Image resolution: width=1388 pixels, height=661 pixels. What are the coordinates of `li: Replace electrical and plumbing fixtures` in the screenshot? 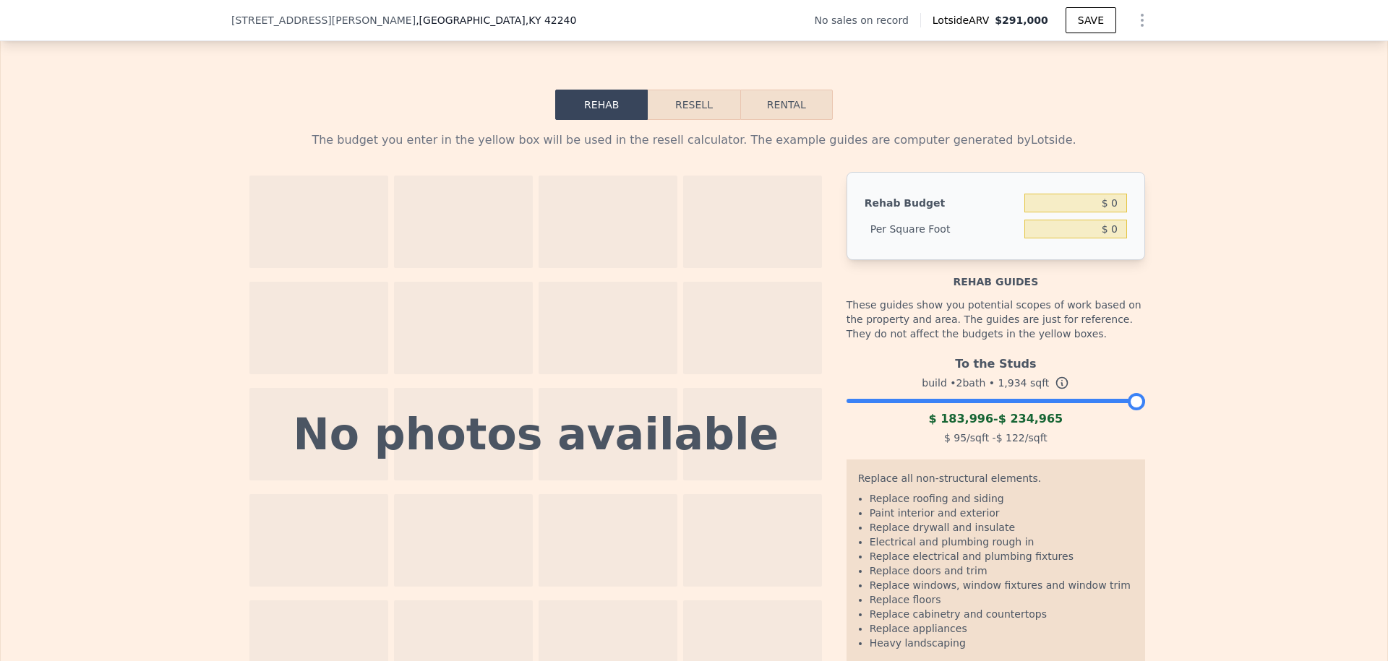 It's located at (1001, 556).